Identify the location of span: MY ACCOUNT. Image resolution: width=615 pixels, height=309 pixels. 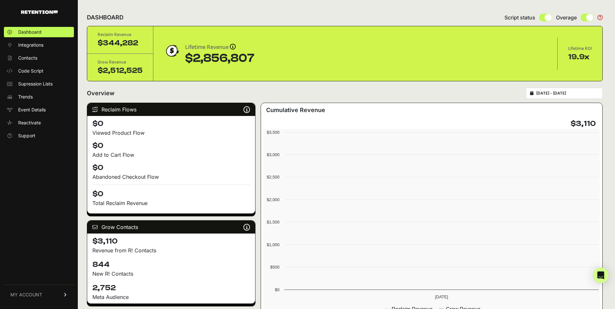
(26, 295).